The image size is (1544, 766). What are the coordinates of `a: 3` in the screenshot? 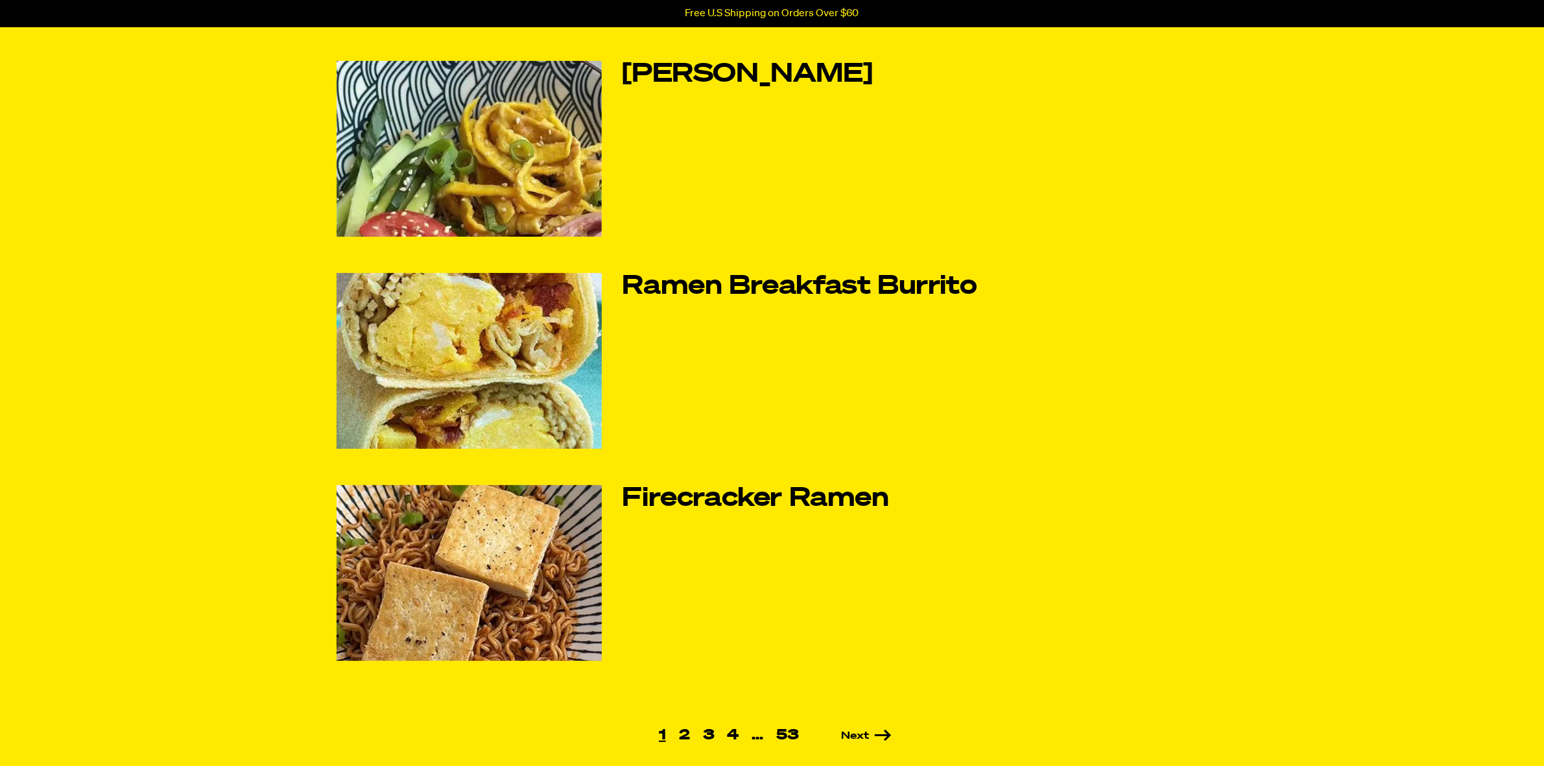 It's located at (709, 735).